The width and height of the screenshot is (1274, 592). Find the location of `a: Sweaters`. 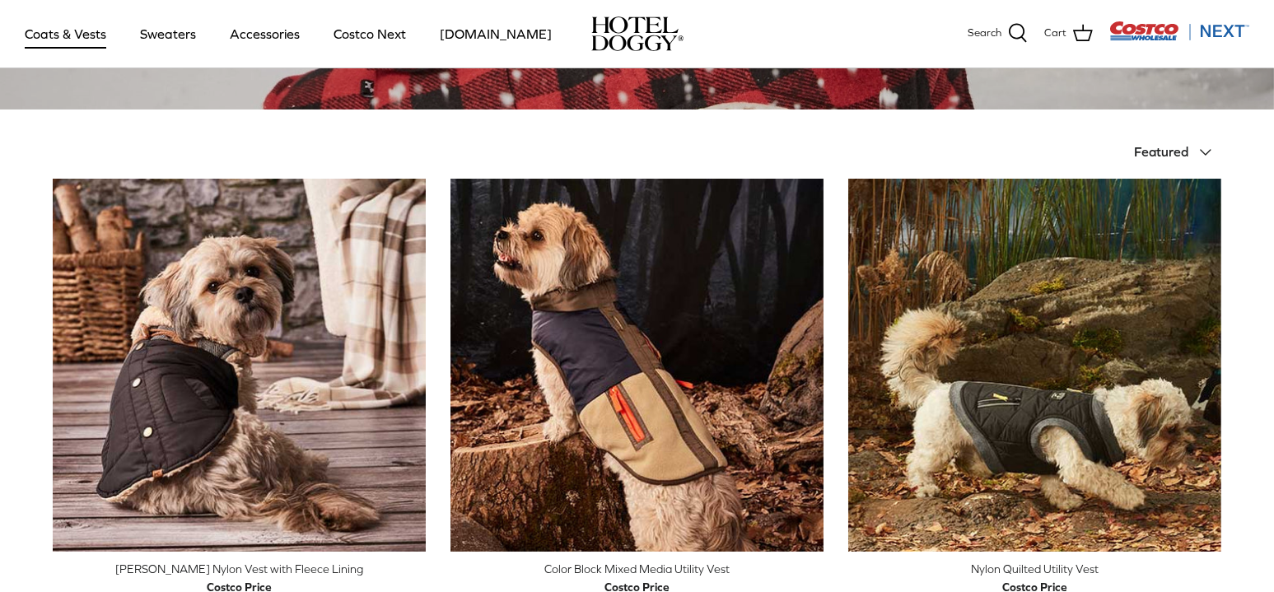

a: Sweaters is located at coordinates (168, 34).